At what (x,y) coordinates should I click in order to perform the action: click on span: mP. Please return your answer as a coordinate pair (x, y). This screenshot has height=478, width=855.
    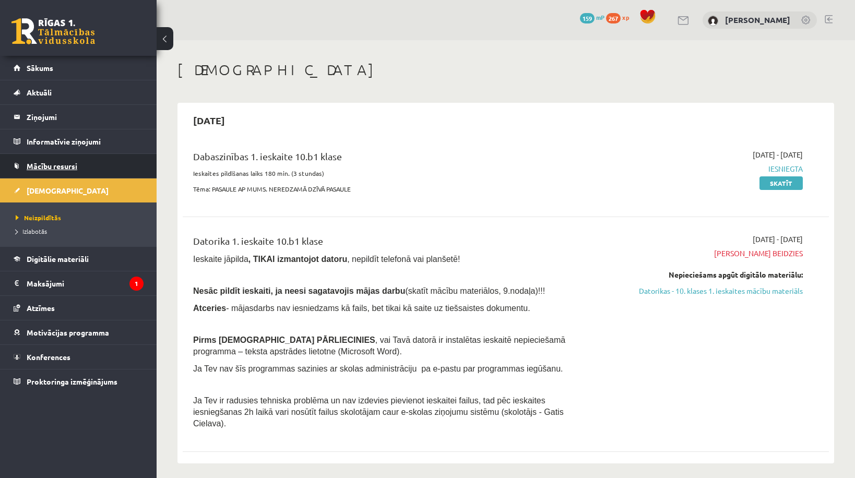
    Looking at the image, I should click on (601, 17).